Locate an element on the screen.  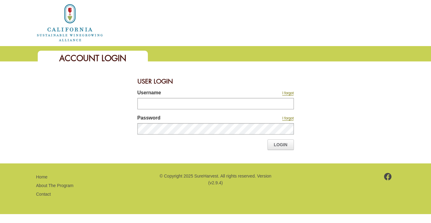
img: logo_cswa2x.png is located at coordinates (70, 23).